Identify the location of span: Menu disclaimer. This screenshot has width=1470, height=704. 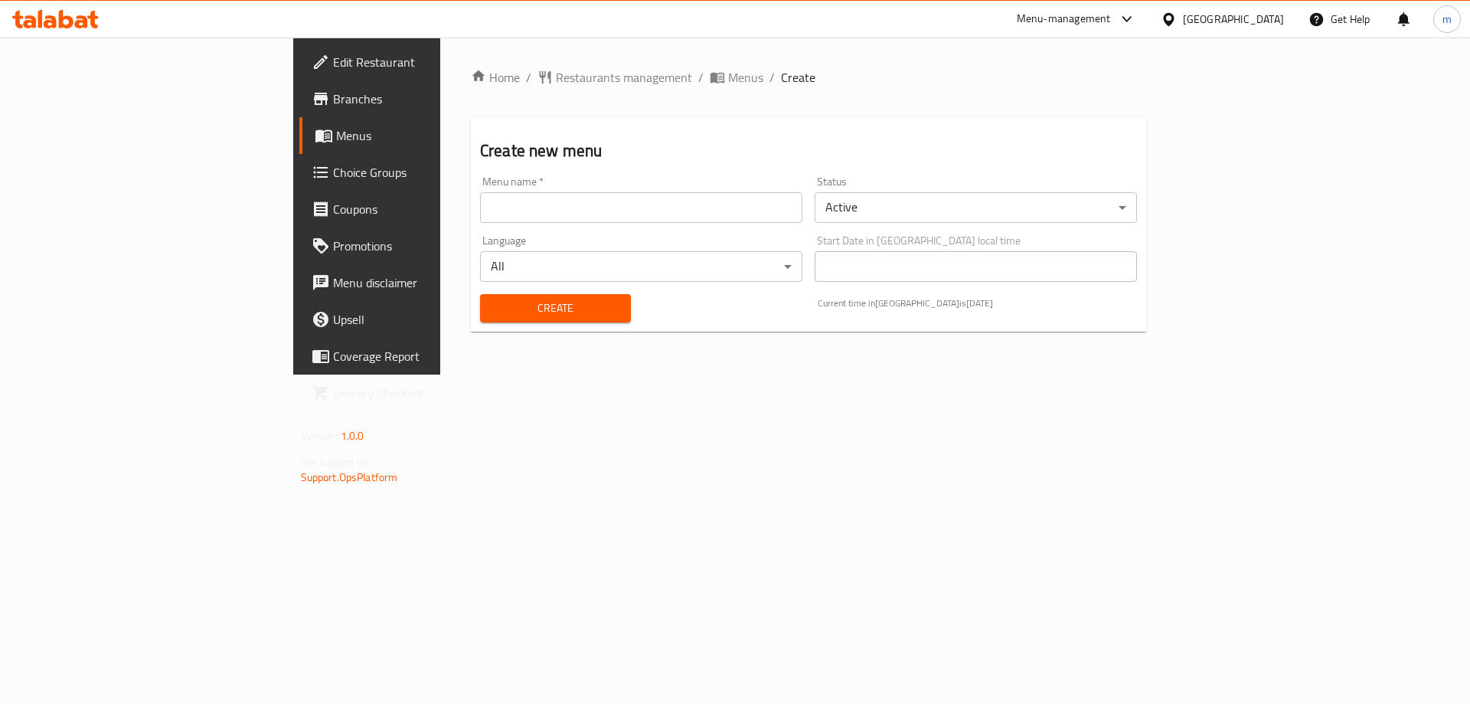
(430, 283).